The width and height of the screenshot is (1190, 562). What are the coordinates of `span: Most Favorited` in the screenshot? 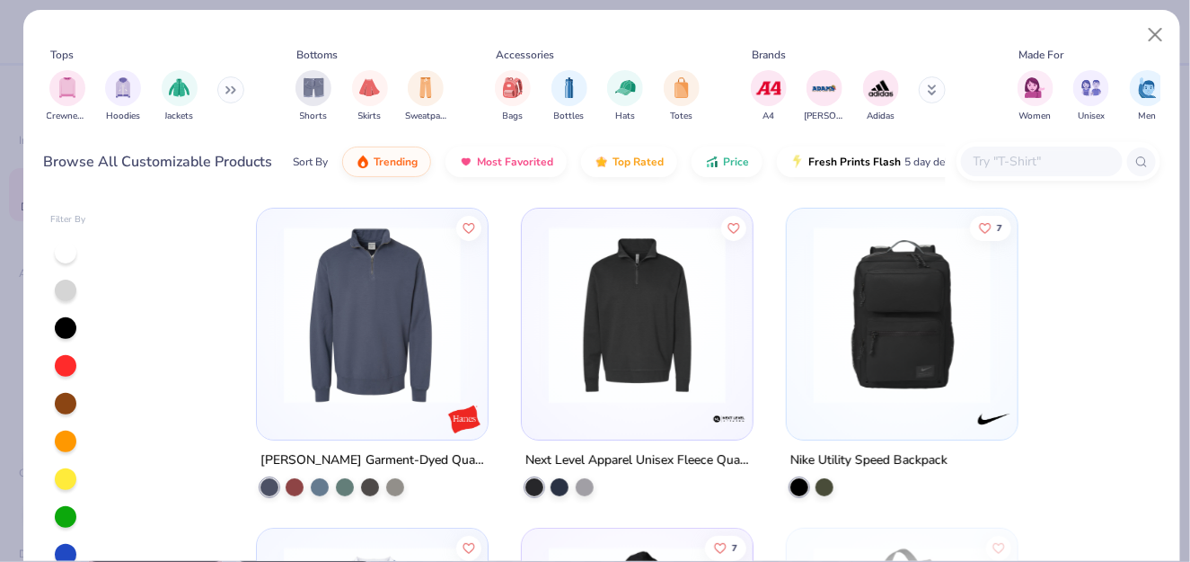 It's located at (515, 162).